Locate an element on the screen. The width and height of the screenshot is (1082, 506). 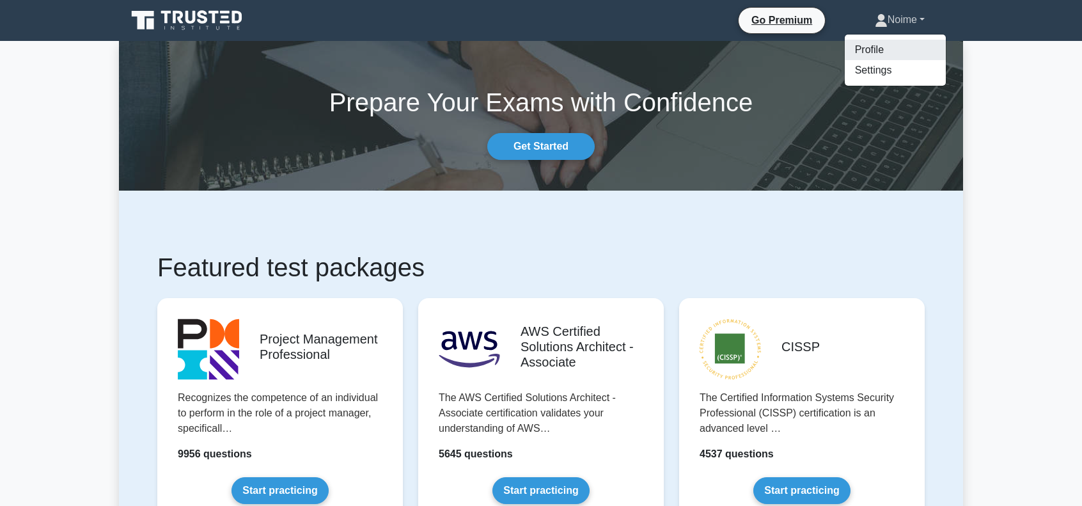
h1: Featured test packages is located at coordinates (541, 267).